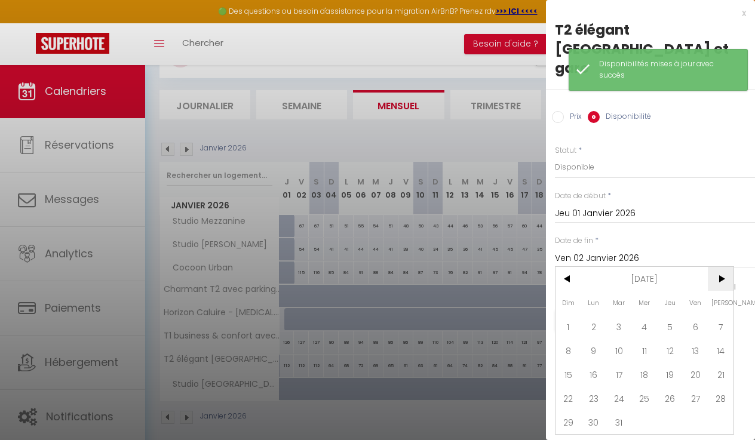 The height and width of the screenshot is (440, 755). Describe the element at coordinates (619, 351) in the screenshot. I see `span: 10` at that location.